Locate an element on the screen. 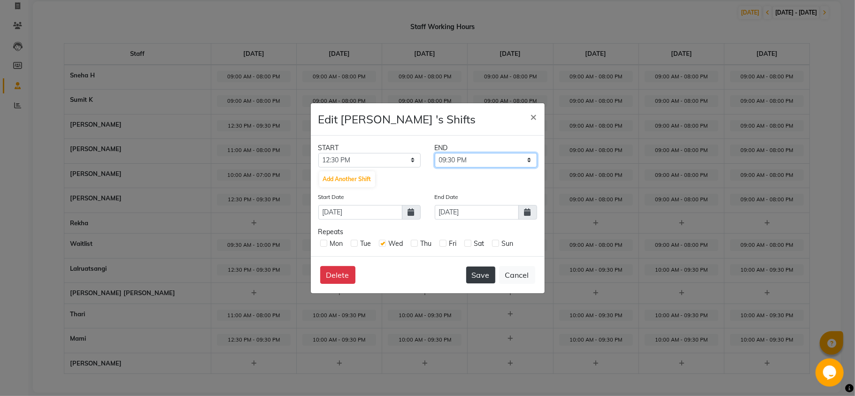 Image resolution: width=855 pixels, height=396 pixels. button: Delete is located at coordinates (337, 275).